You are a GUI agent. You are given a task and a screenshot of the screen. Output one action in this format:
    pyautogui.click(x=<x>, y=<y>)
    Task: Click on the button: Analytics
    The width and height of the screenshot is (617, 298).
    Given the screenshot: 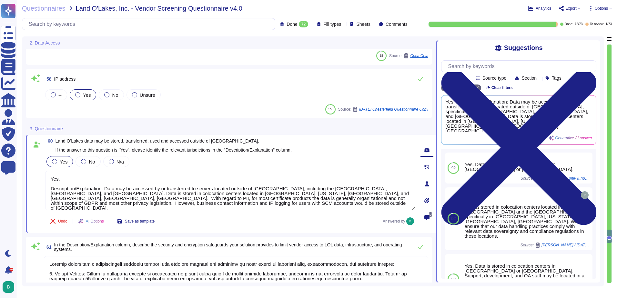 What is the action you would take?
    pyautogui.click(x=540, y=8)
    